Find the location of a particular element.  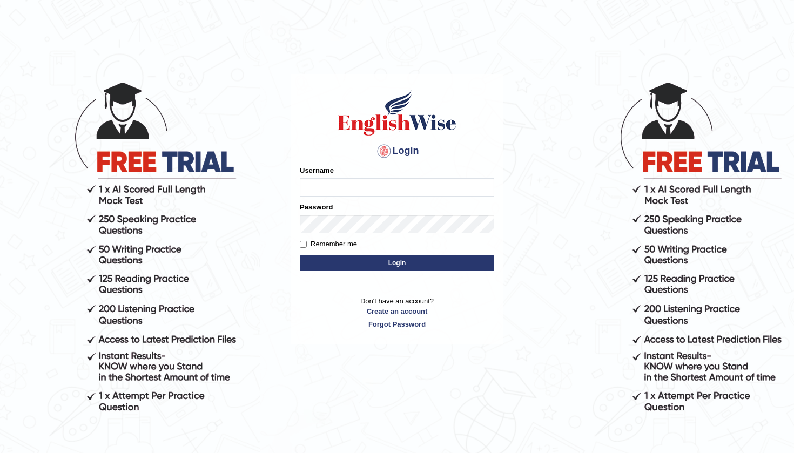

img: Logo of English Wise sign in for intelligent practice with AI is located at coordinates (397, 113).